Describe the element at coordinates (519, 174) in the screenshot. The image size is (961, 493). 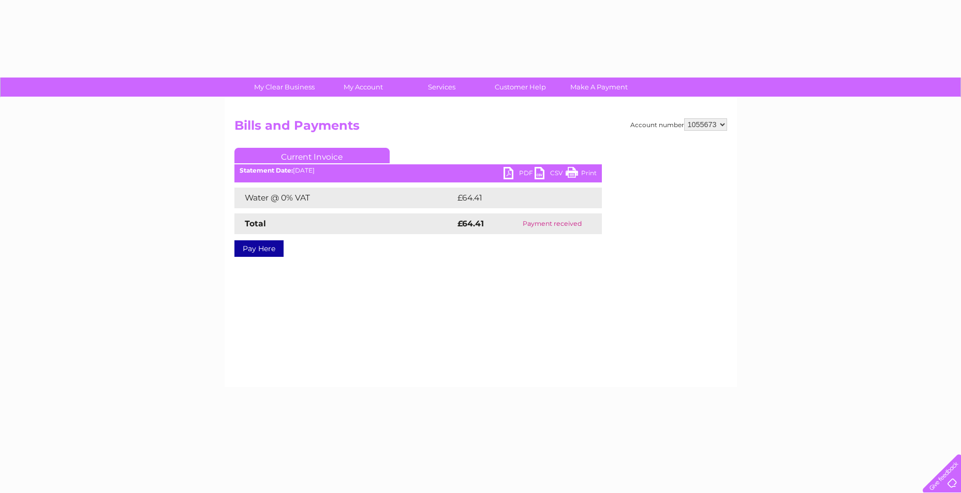
I see `a: PDF` at that location.